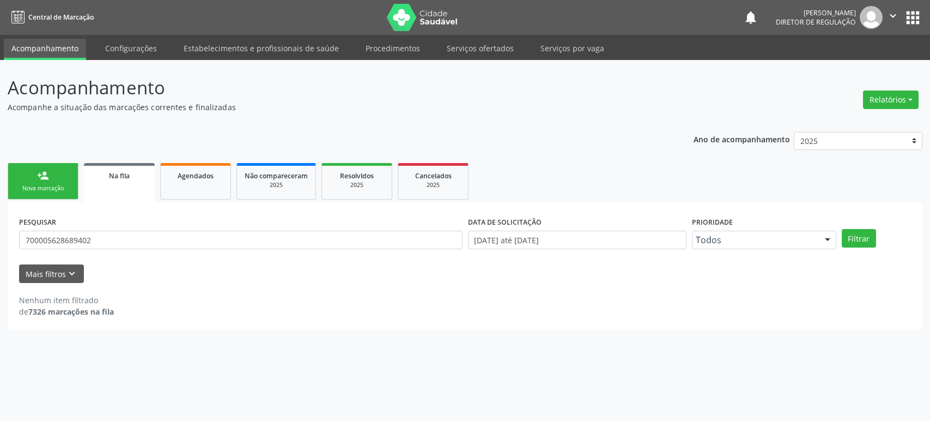  What do you see at coordinates (859, 238) in the screenshot?
I see `button: Filtrar` at bounding box center [859, 238].